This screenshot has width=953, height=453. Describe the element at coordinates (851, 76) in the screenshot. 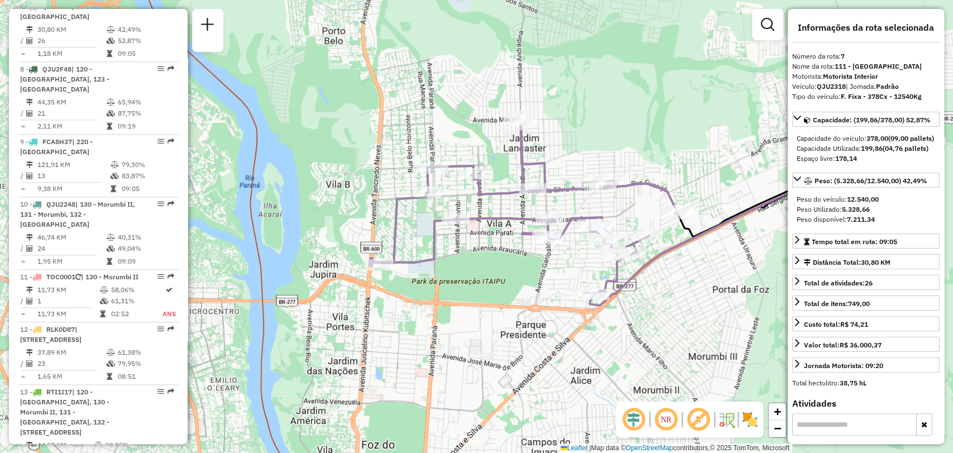

I see `strong: Motorista Interior` at that location.